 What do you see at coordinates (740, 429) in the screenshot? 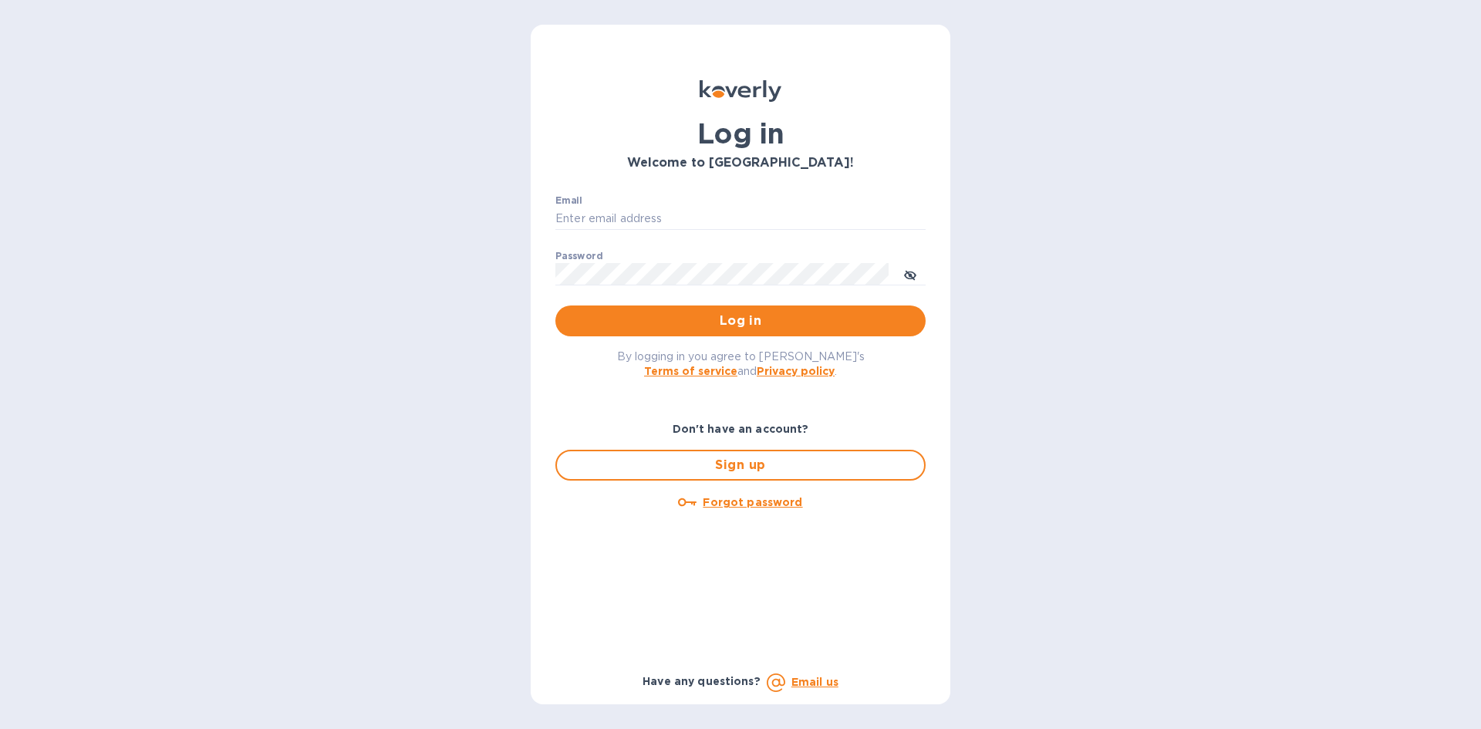
I see `b: Don't have an account?` at bounding box center [740, 429].